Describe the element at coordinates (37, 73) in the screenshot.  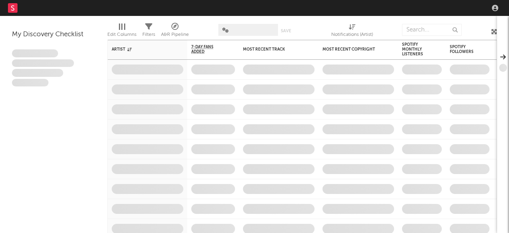
I see `span: Praesent ac interdum` at that location.